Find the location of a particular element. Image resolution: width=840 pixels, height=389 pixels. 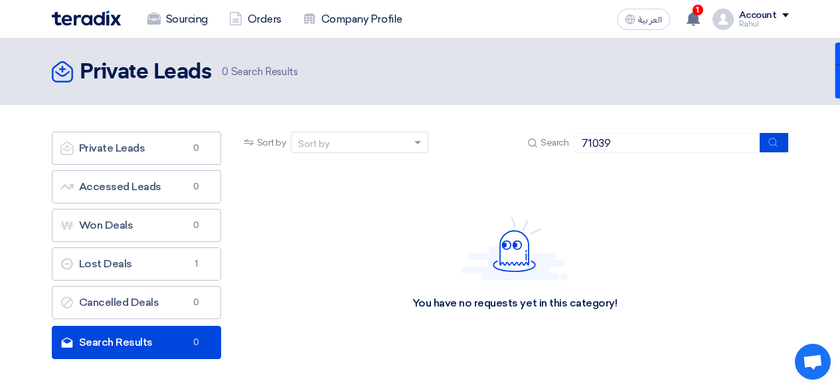

a: Open chat is located at coordinates (813, 361).